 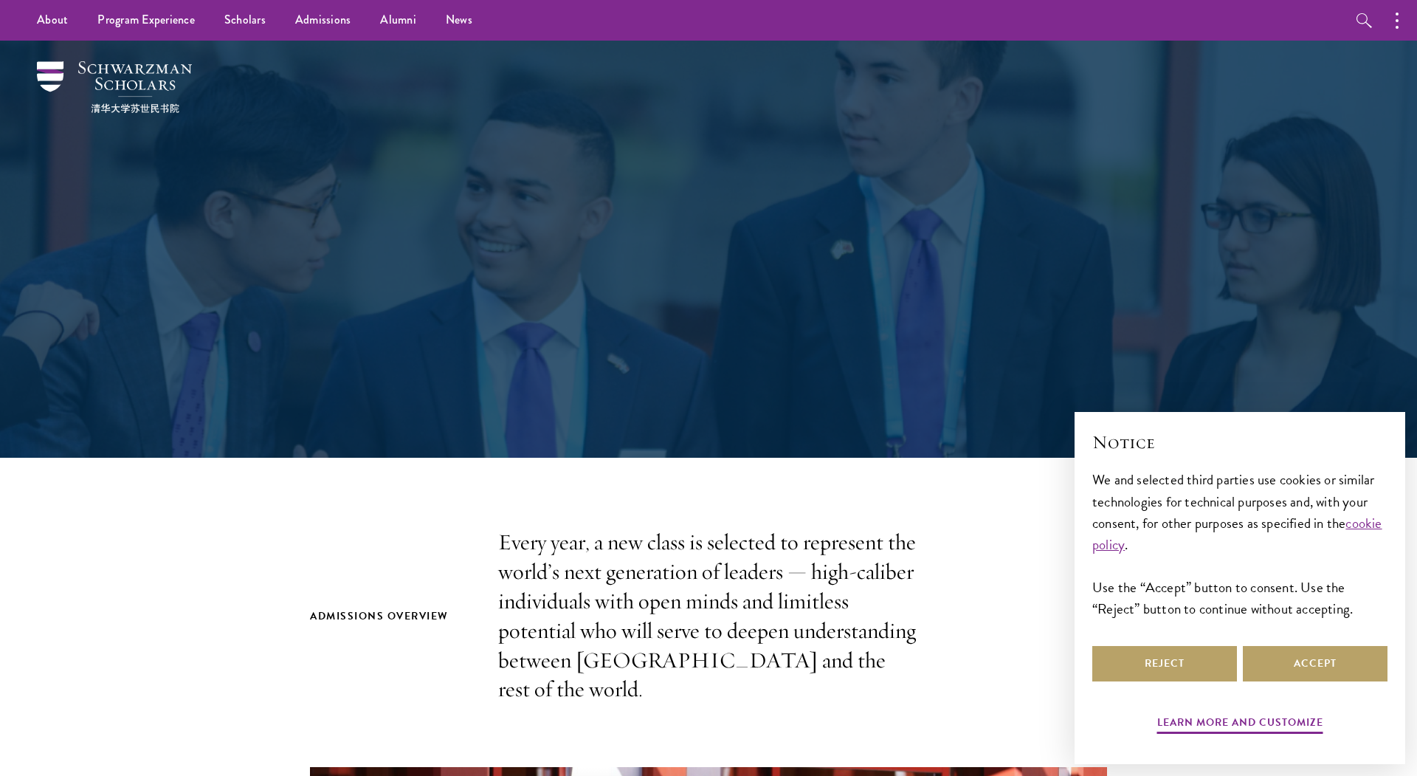 I want to click on a: cookie policy, so click(x=1237, y=534).